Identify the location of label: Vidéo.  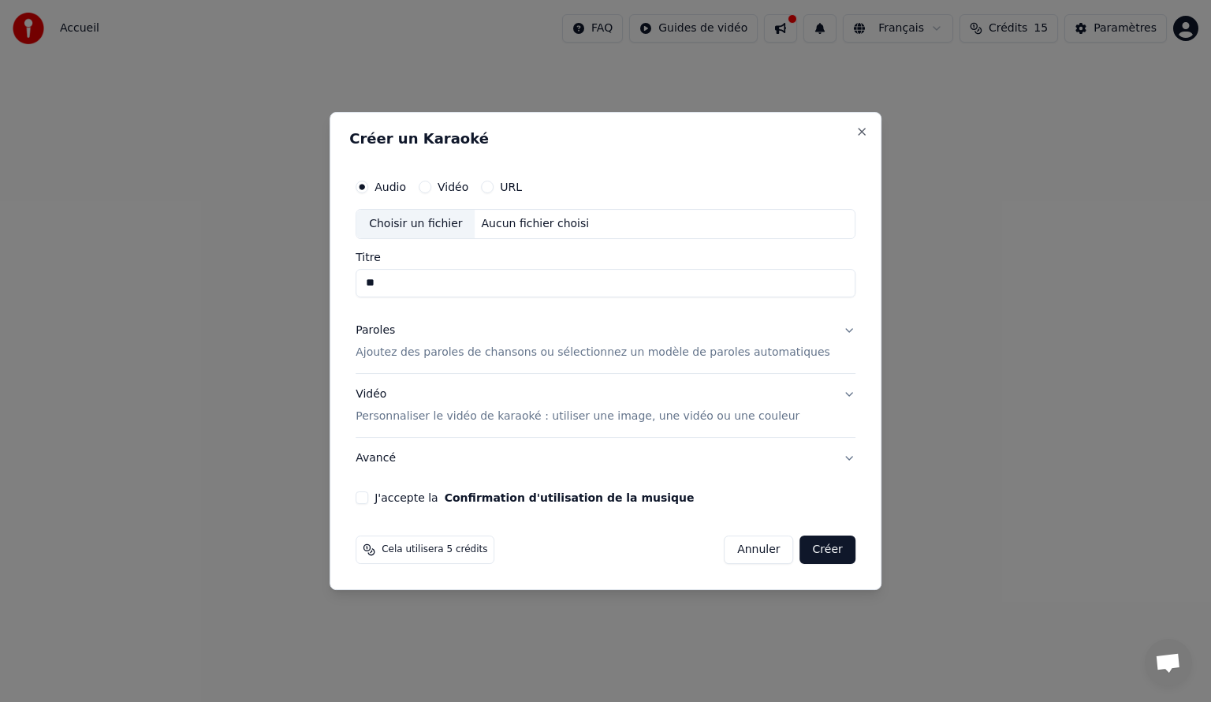
(453, 187).